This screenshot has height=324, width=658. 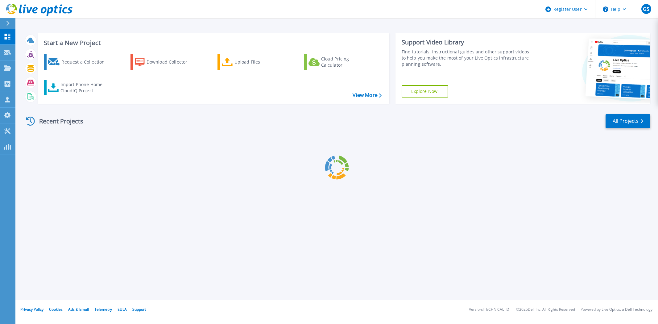 I want to click on div: Recent Projects, so click(x=58, y=121).